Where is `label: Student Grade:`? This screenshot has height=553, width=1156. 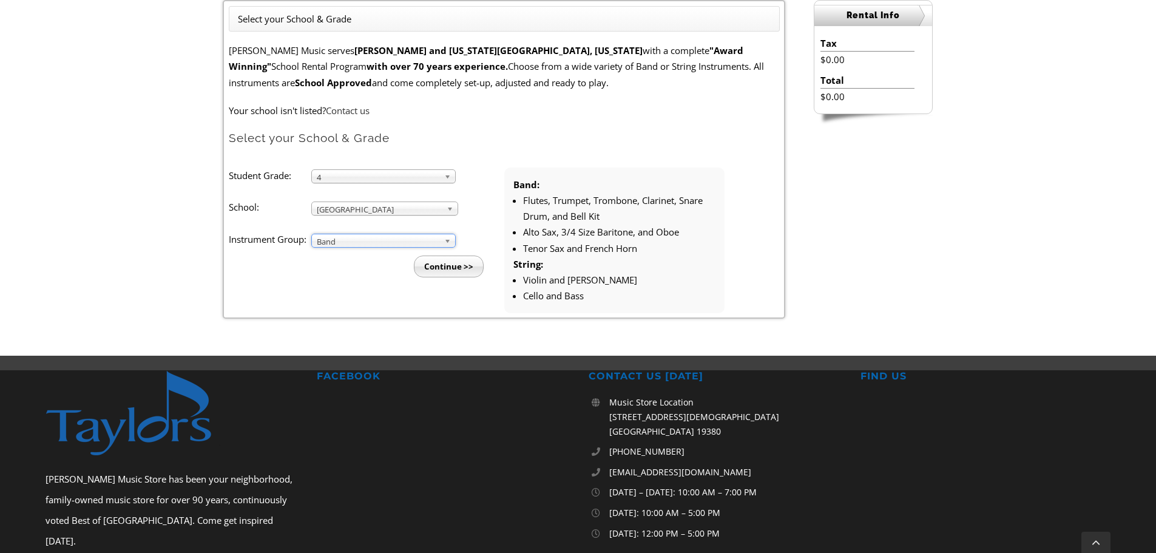 label: Student Grade: is located at coordinates (270, 175).